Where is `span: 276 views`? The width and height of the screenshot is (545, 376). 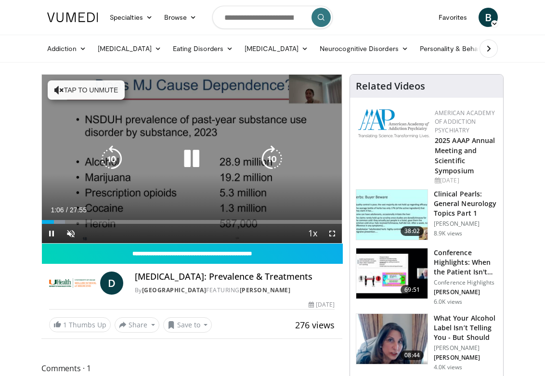 span: 276 views is located at coordinates (315, 325).